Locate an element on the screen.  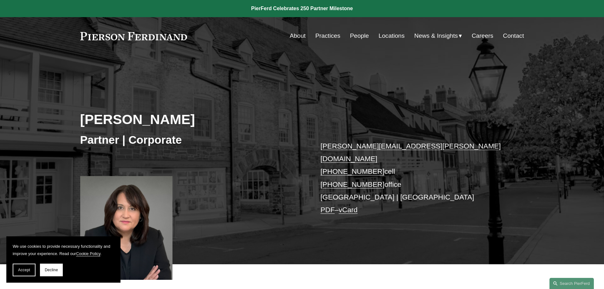
a: About is located at coordinates (298, 36).